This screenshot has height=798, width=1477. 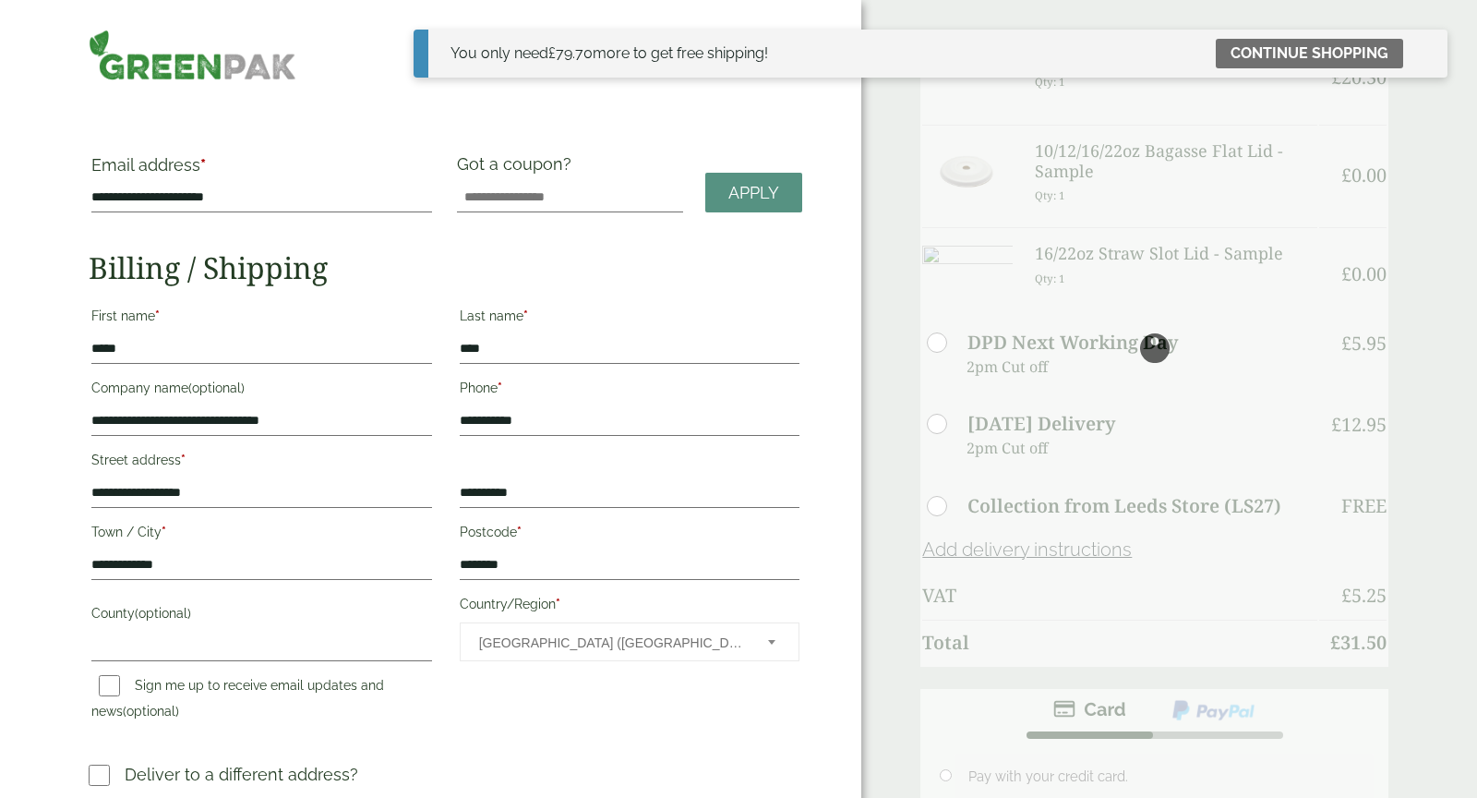 I want to click on label: Last name, so click(x=630, y=319).